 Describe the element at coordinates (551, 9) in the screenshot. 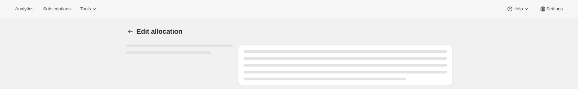

I see `button: Settings` at that location.